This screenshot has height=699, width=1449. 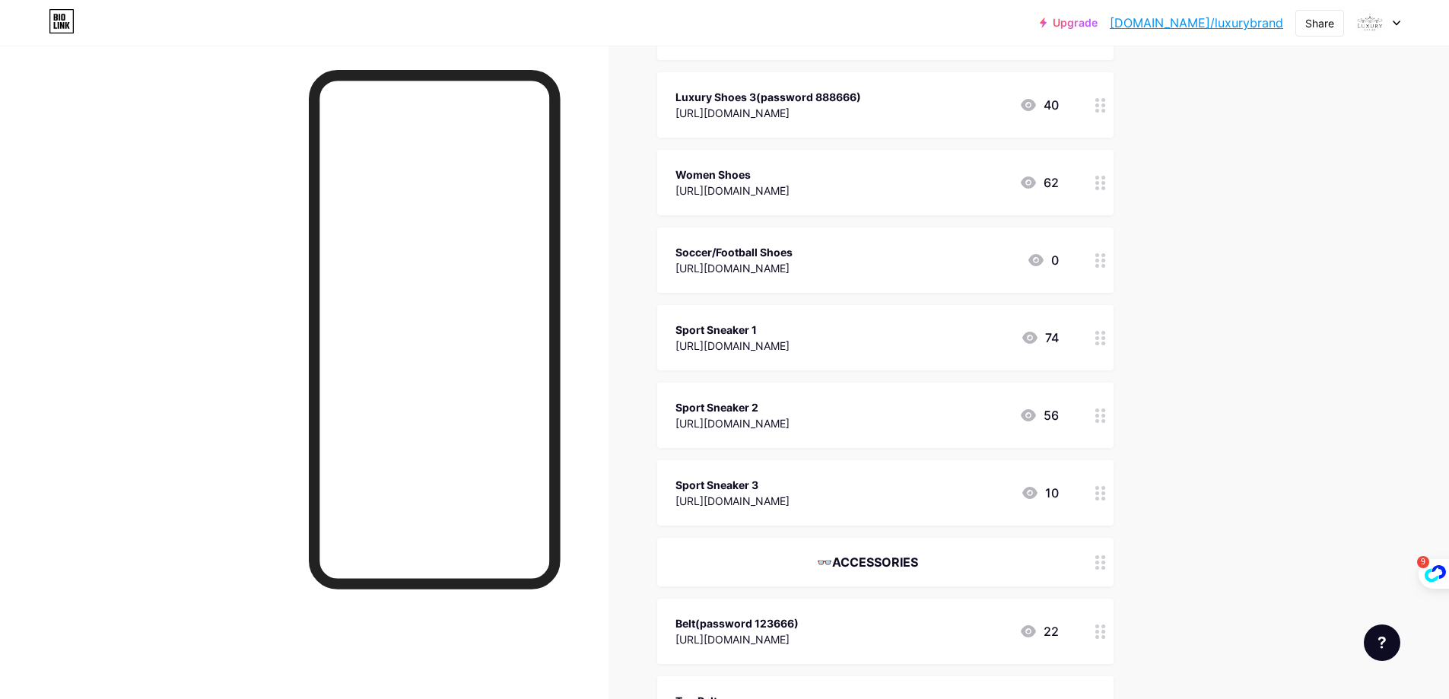 I want to click on div: 62, so click(x=1039, y=183).